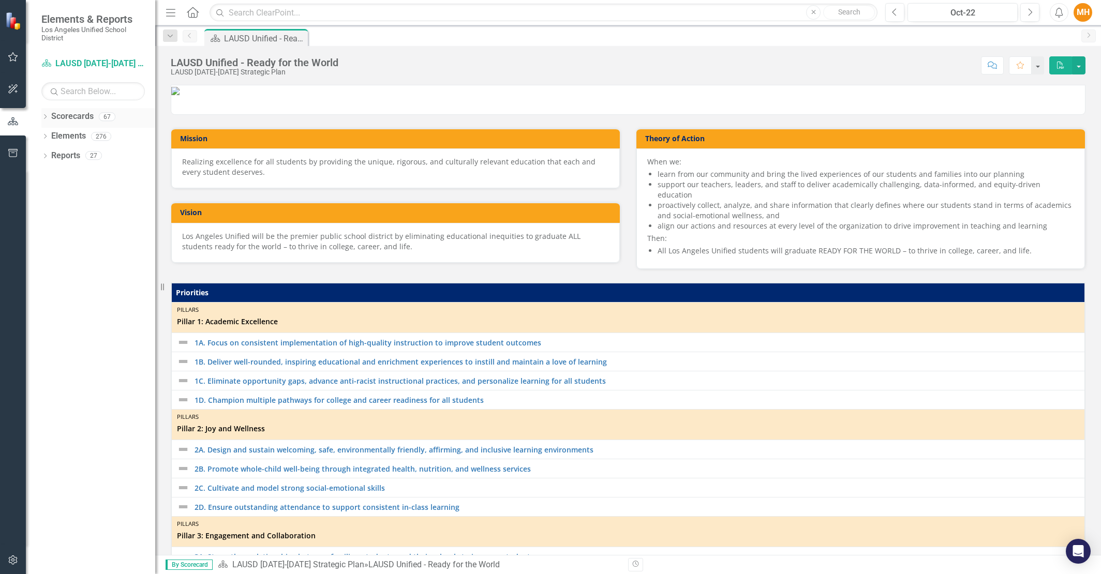  I want to click on a: Scorecards, so click(72, 116).